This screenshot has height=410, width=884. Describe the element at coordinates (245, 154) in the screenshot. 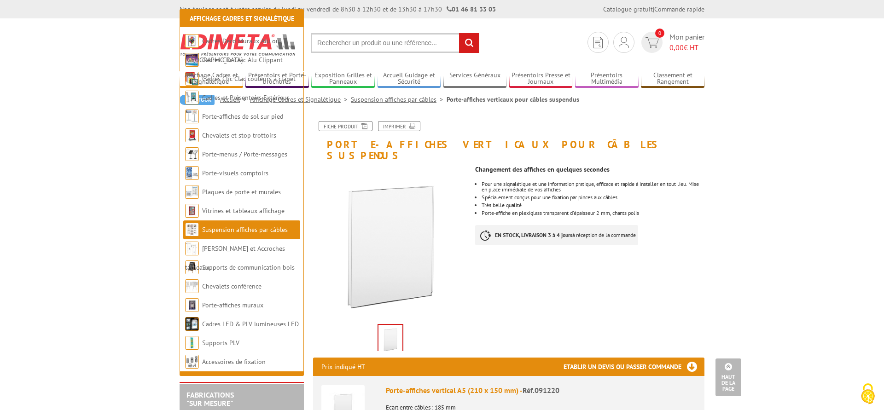

I see `a: Porte-menus / Porte-messages` at that location.